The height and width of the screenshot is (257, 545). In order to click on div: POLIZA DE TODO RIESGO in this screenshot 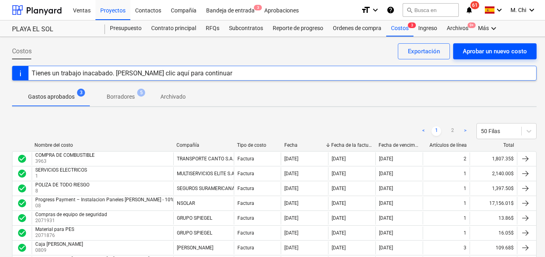, I will do `click(62, 185)`.